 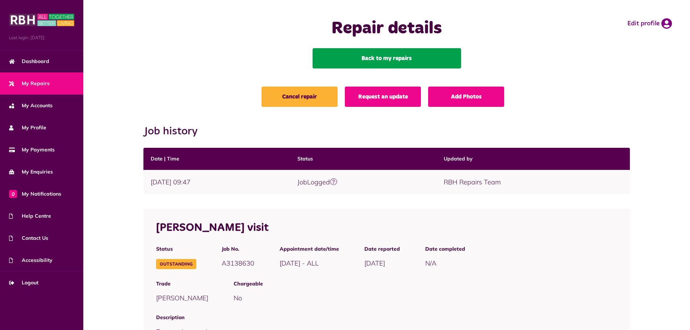 What do you see at coordinates (182, 284) in the screenshot?
I see `span: Trade` at bounding box center [182, 284].